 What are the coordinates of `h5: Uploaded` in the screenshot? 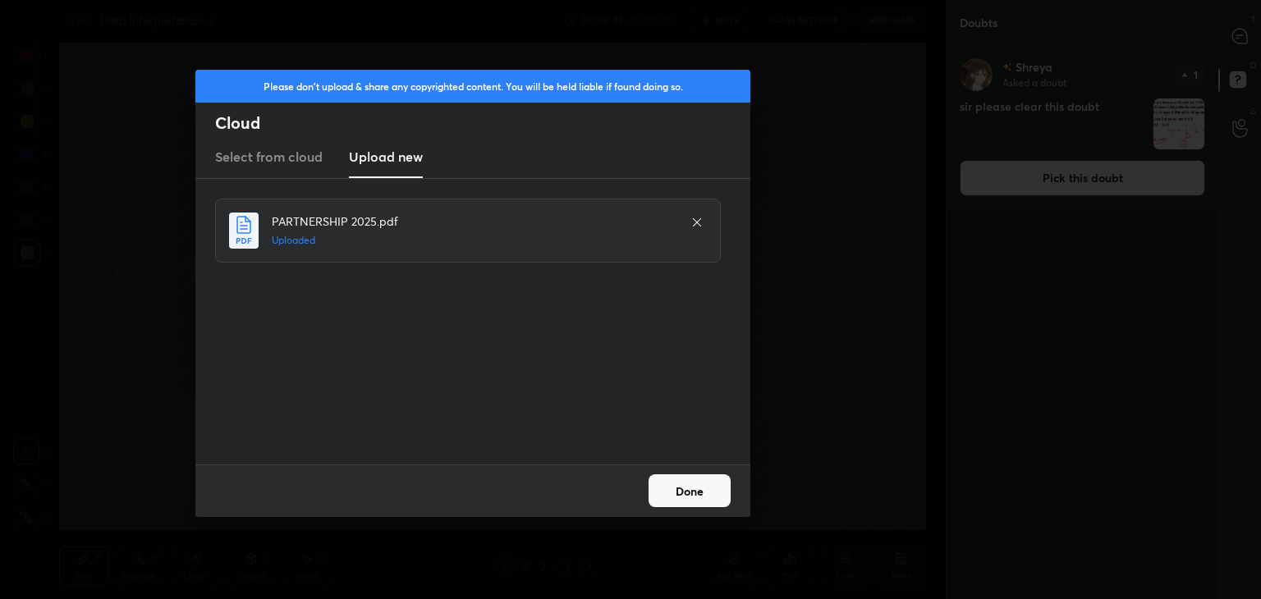 It's located at (473, 240).